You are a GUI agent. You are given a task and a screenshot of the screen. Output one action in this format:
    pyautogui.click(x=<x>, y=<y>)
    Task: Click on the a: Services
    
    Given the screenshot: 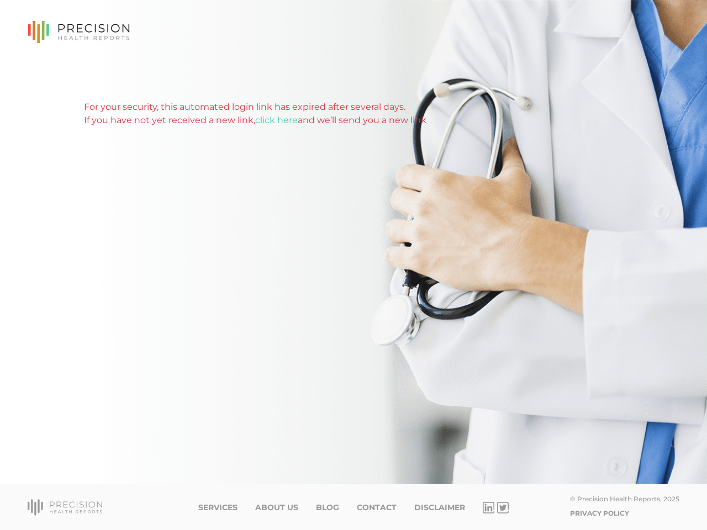 What is the action you would take?
    pyautogui.click(x=218, y=508)
    